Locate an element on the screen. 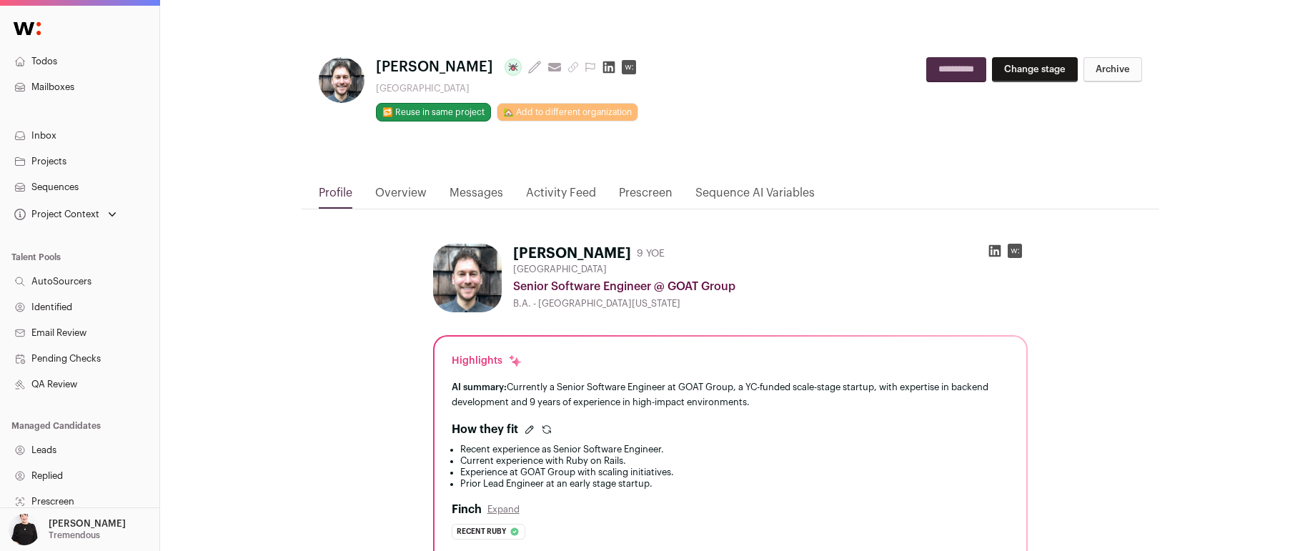  li: Prior Lead Engineer at an early stage startup. is located at coordinates (735, 484).